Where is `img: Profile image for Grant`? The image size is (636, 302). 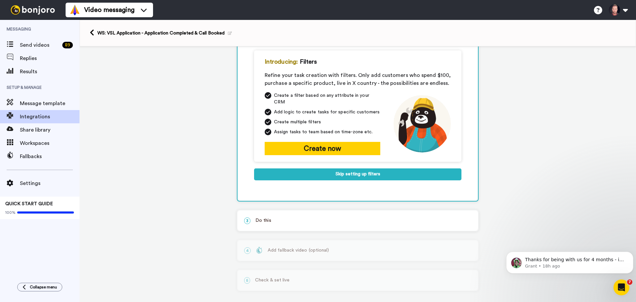
img: Profile image for Grant is located at coordinates (13, 25).